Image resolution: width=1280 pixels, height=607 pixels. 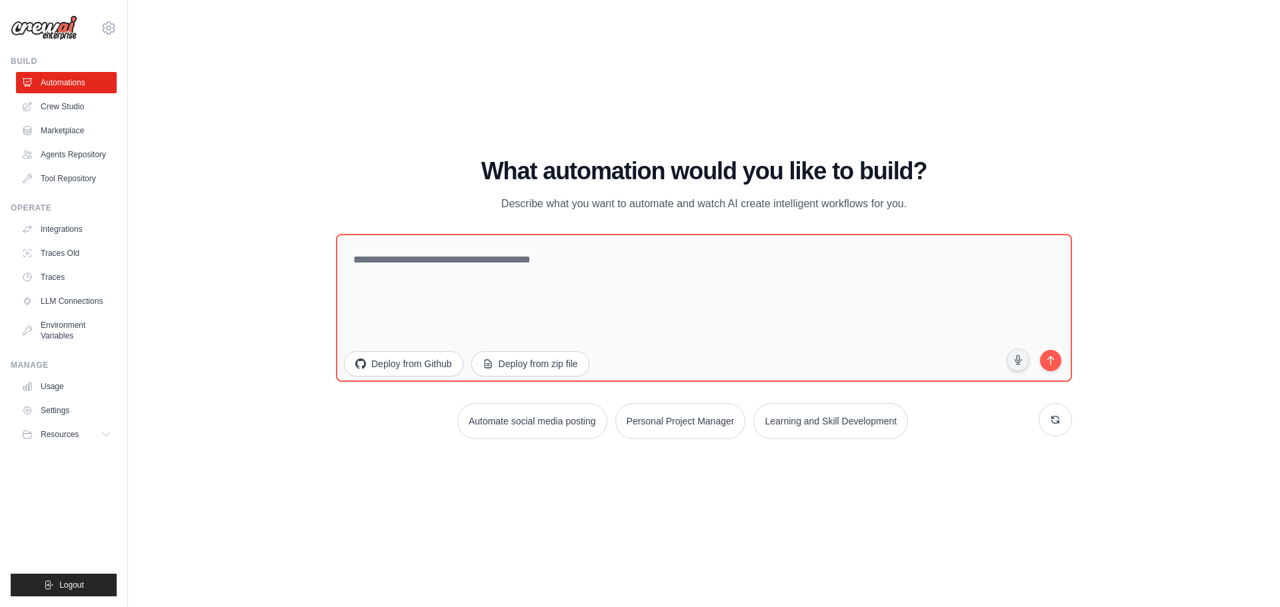 I want to click on button: Resources, so click(x=66, y=435).